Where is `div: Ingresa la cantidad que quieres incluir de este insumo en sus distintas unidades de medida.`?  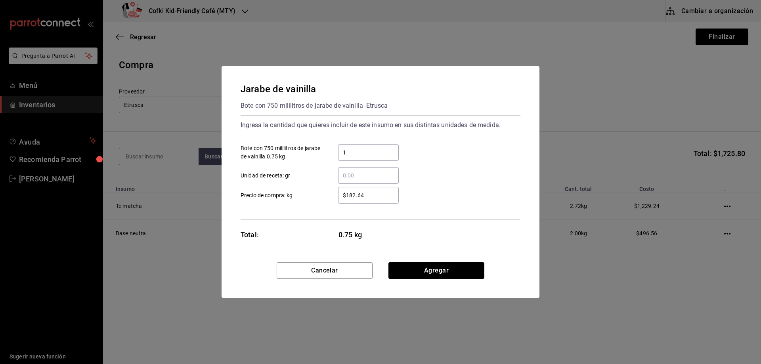
div: Ingresa la cantidad que quieres incluir de este insumo en sus distintas unidades de medida. is located at coordinates (380, 125).